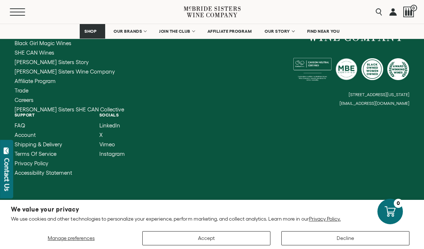 Image resolution: width=424 pixels, height=249 pixels. What do you see at coordinates (324, 219) in the screenshot?
I see `a: Privacy Policy.` at bounding box center [324, 219].